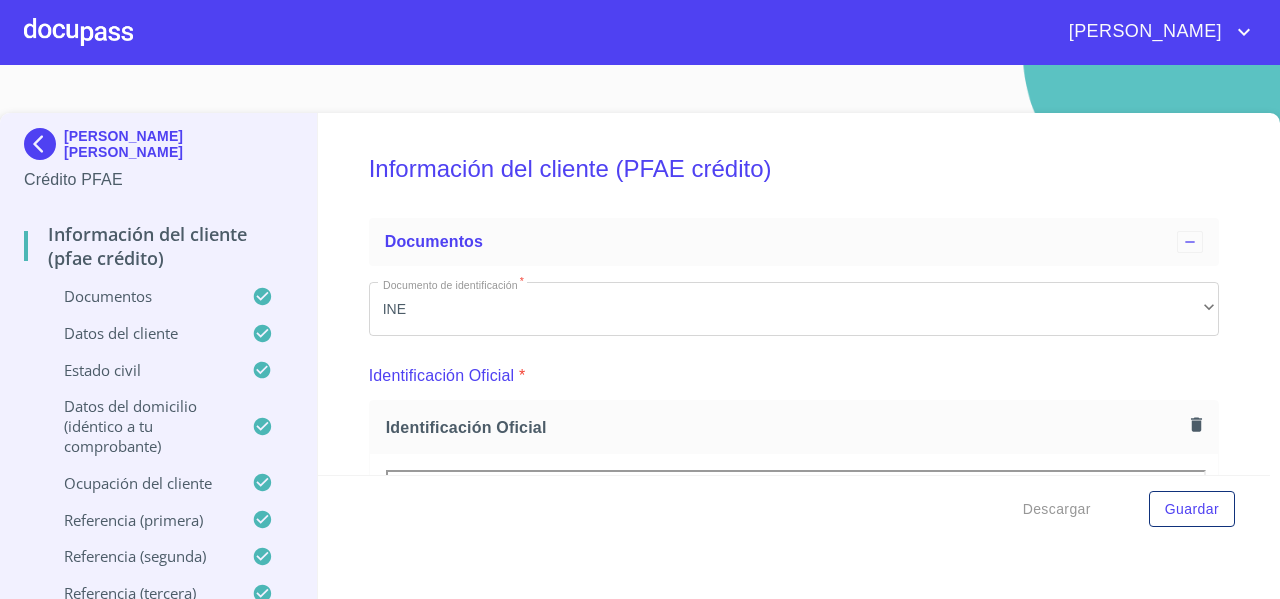  I want to click on p: Datos del cliente, so click(138, 333).